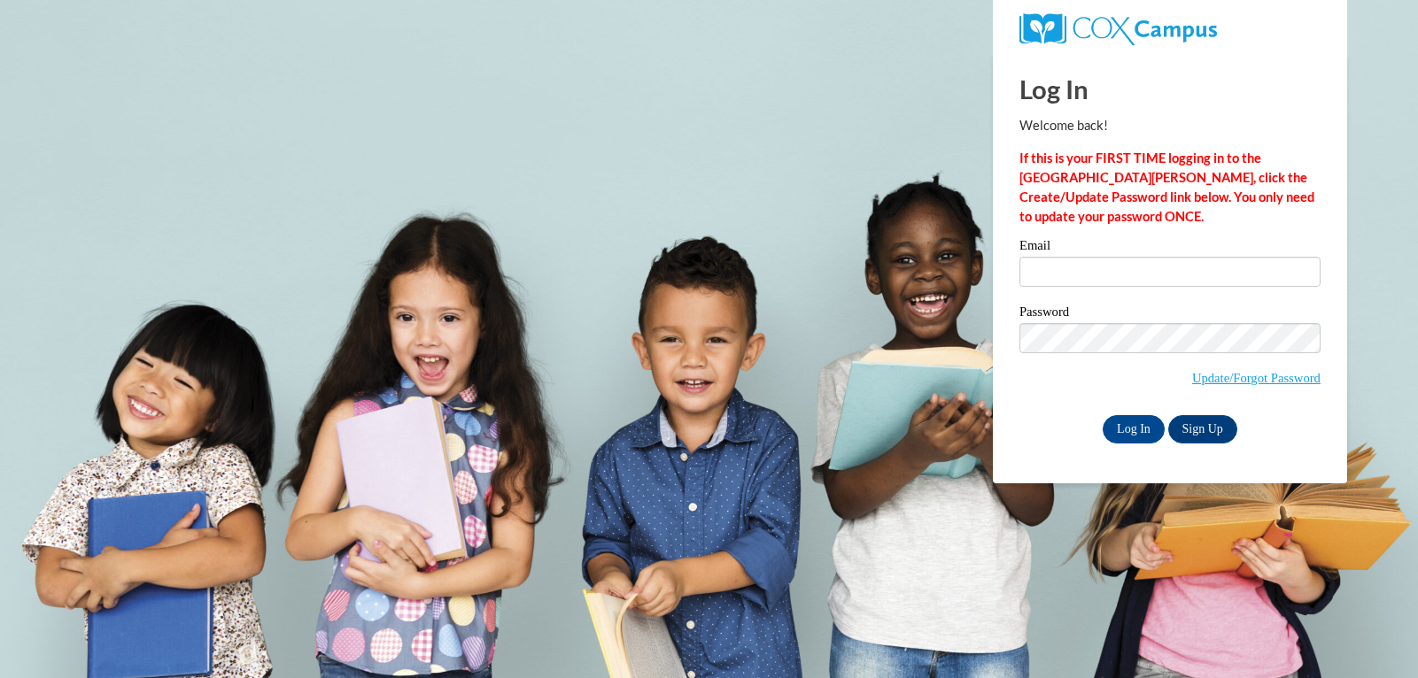  I want to click on label: Email, so click(1170, 248).